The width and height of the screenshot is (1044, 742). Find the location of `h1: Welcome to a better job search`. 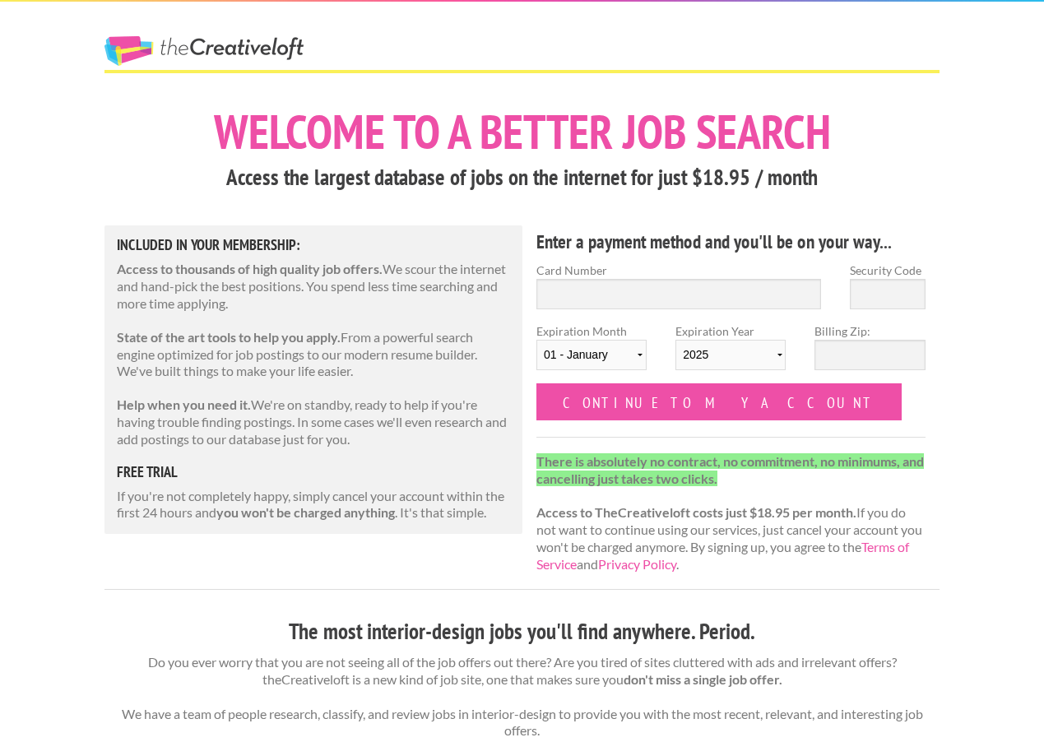

h1: Welcome to a better job search is located at coordinates (522, 132).